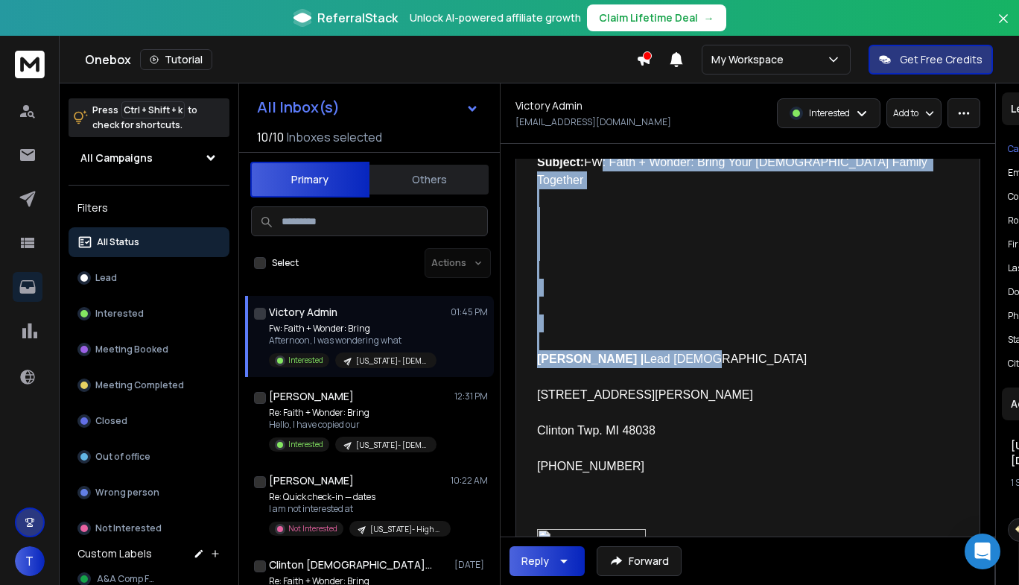 Image resolution: width=1019 pixels, height=585 pixels. I want to click on button: Close banner, so click(1004, 27).